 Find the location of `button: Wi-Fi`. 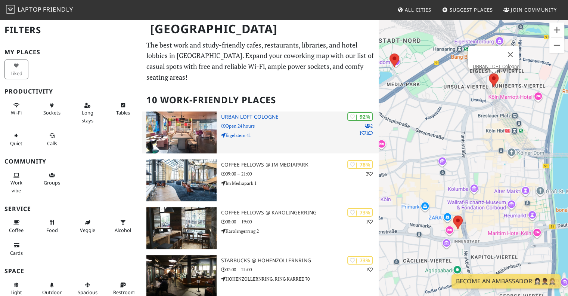

button: Wi-Fi is located at coordinates (16, 109).